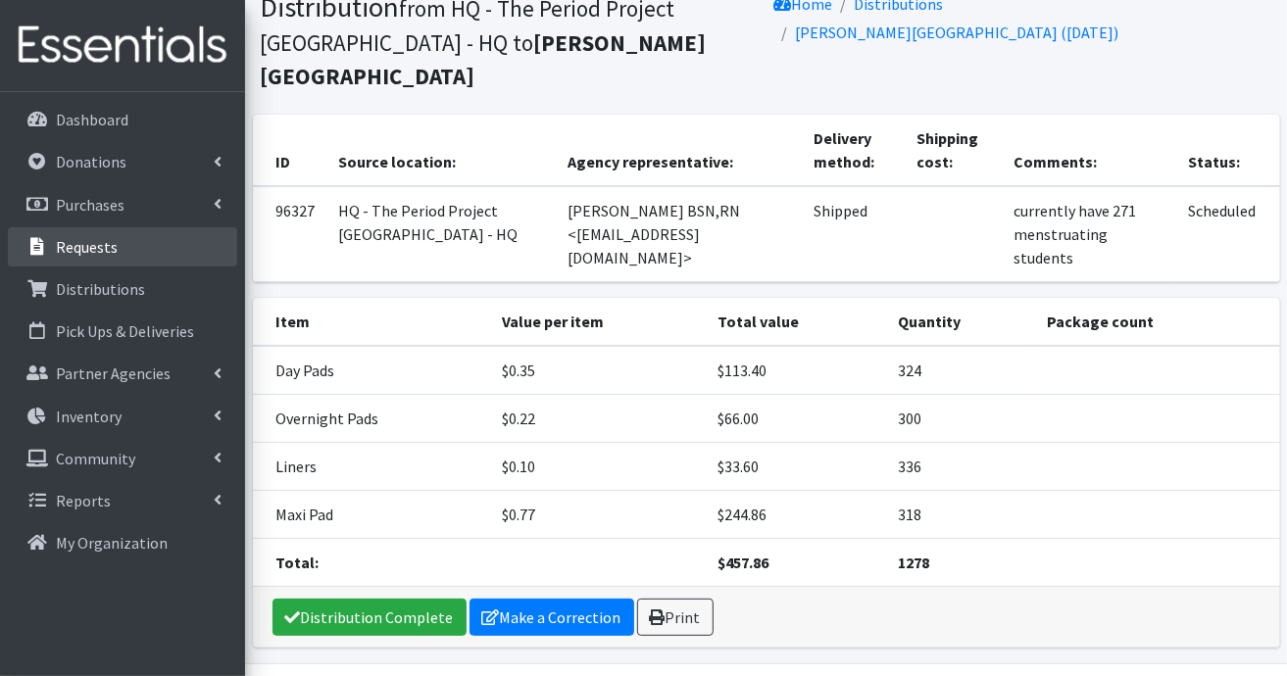  I want to click on p: Purchases, so click(90, 205).